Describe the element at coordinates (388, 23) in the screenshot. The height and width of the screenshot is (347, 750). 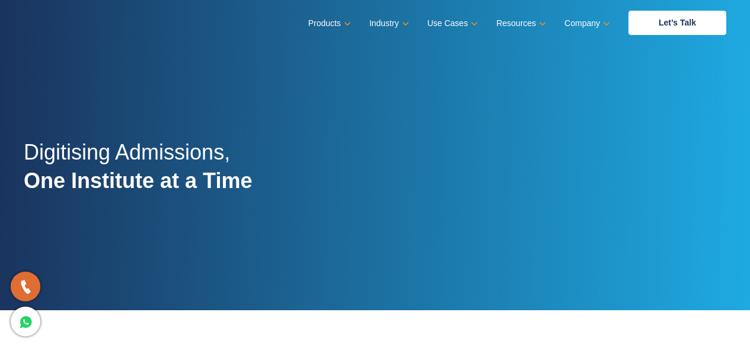
I see `a: Industry` at that location.